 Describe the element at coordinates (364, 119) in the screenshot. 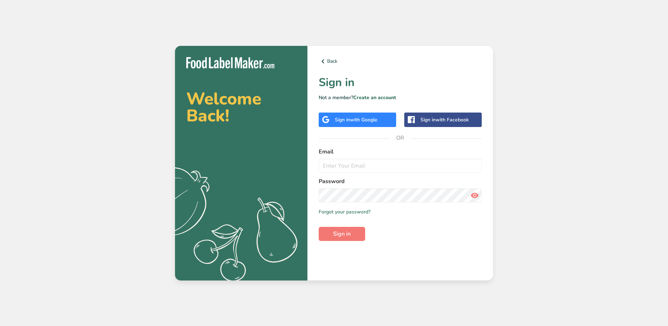

I see `span: with Google` at that location.